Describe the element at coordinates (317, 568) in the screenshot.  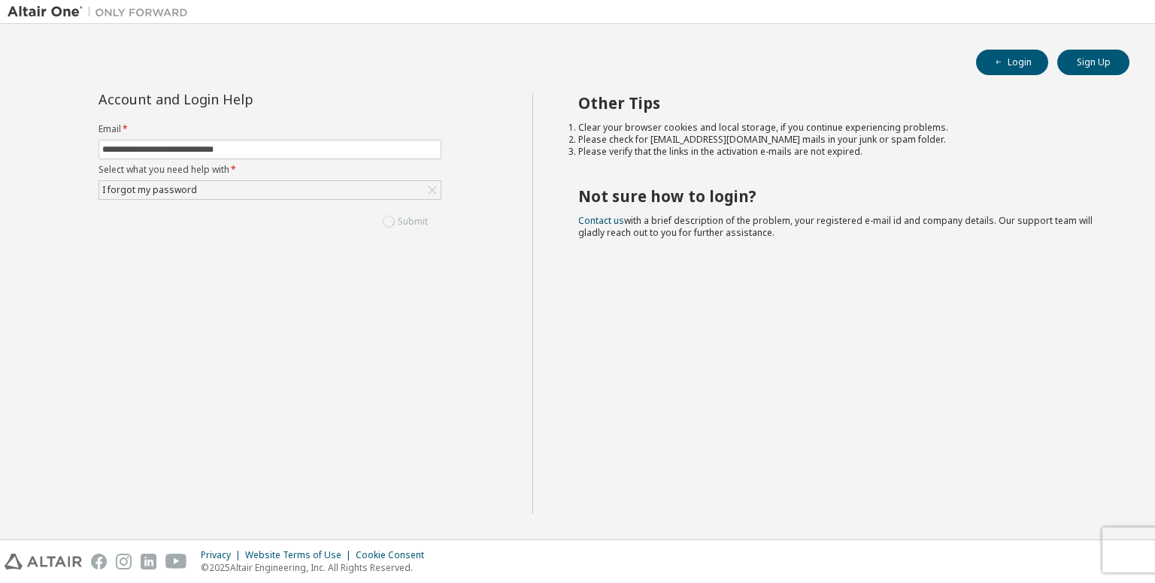
I see `p: © 2025 Altair Engineering, Inc. All Rights Reserved.` at that location.